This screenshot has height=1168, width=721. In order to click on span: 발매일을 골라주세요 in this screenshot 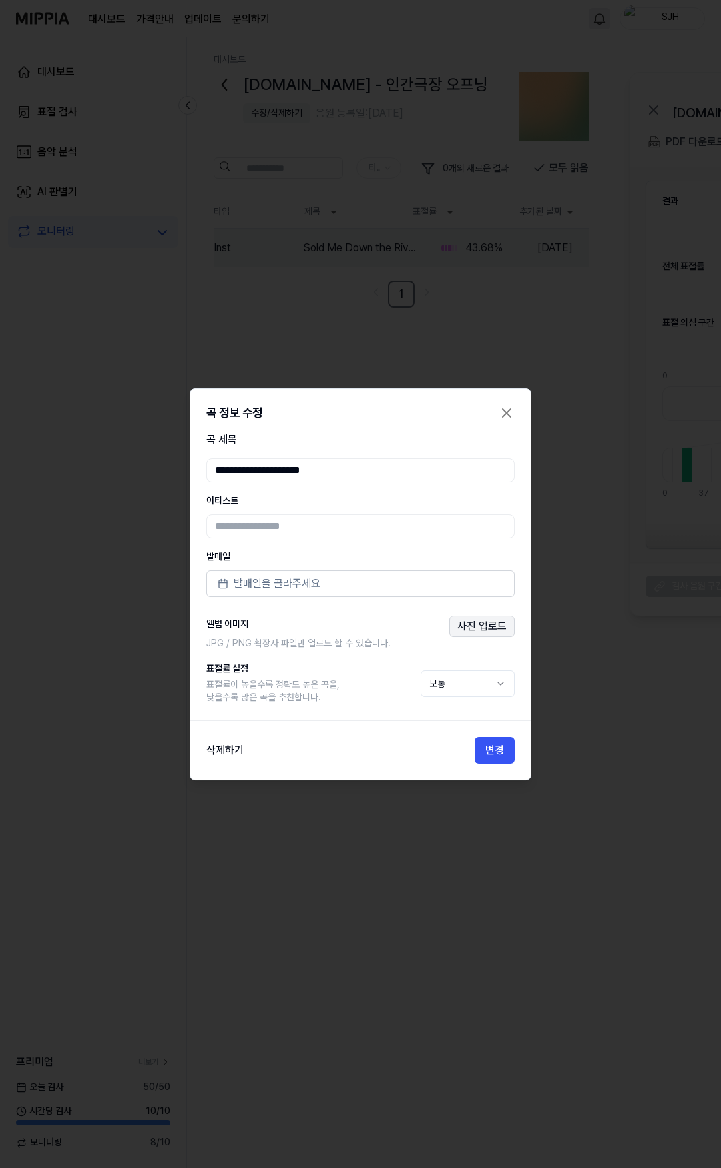, I will do `click(277, 584)`.